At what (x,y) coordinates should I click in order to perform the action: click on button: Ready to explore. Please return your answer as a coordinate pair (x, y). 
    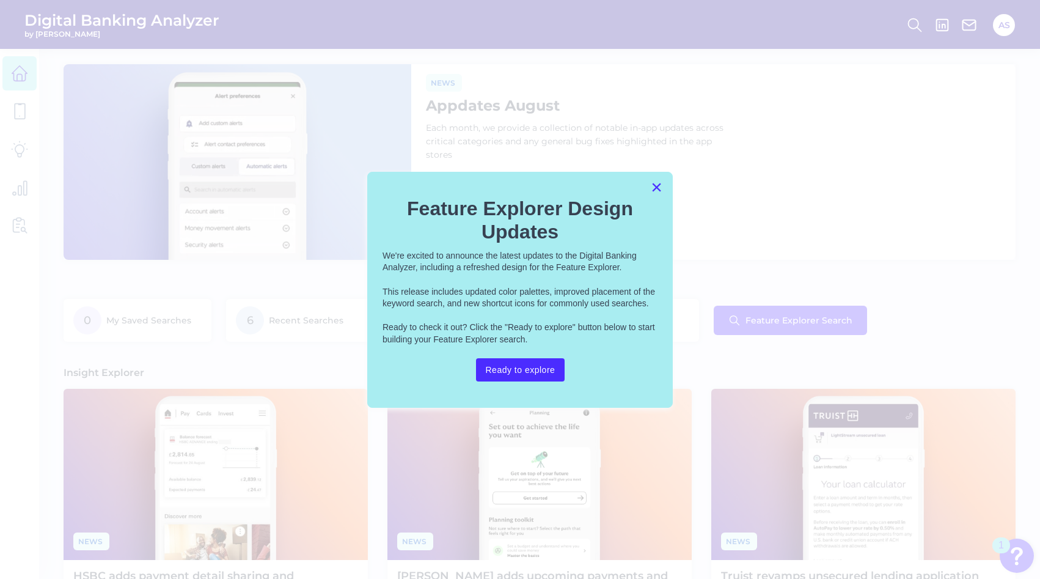
    Looking at the image, I should click on (521, 370).